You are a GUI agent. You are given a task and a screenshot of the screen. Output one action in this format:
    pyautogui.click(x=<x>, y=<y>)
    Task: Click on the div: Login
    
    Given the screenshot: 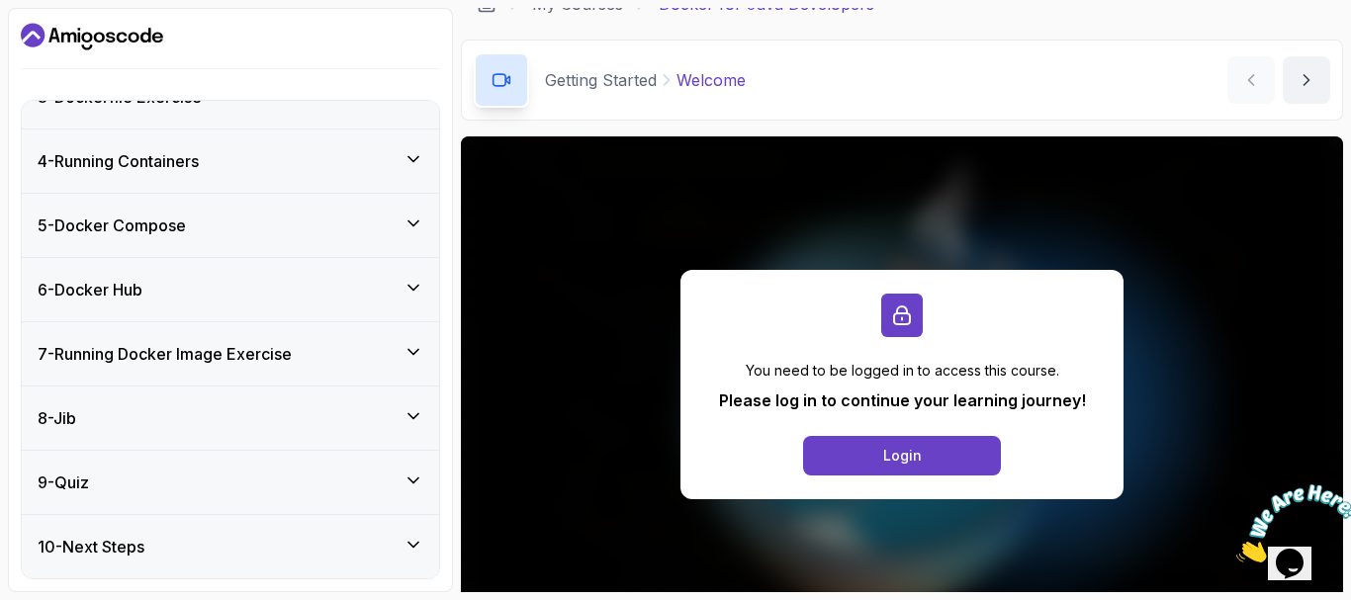 What is the action you would take?
    pyautogui.click(x=902, y=456)
    